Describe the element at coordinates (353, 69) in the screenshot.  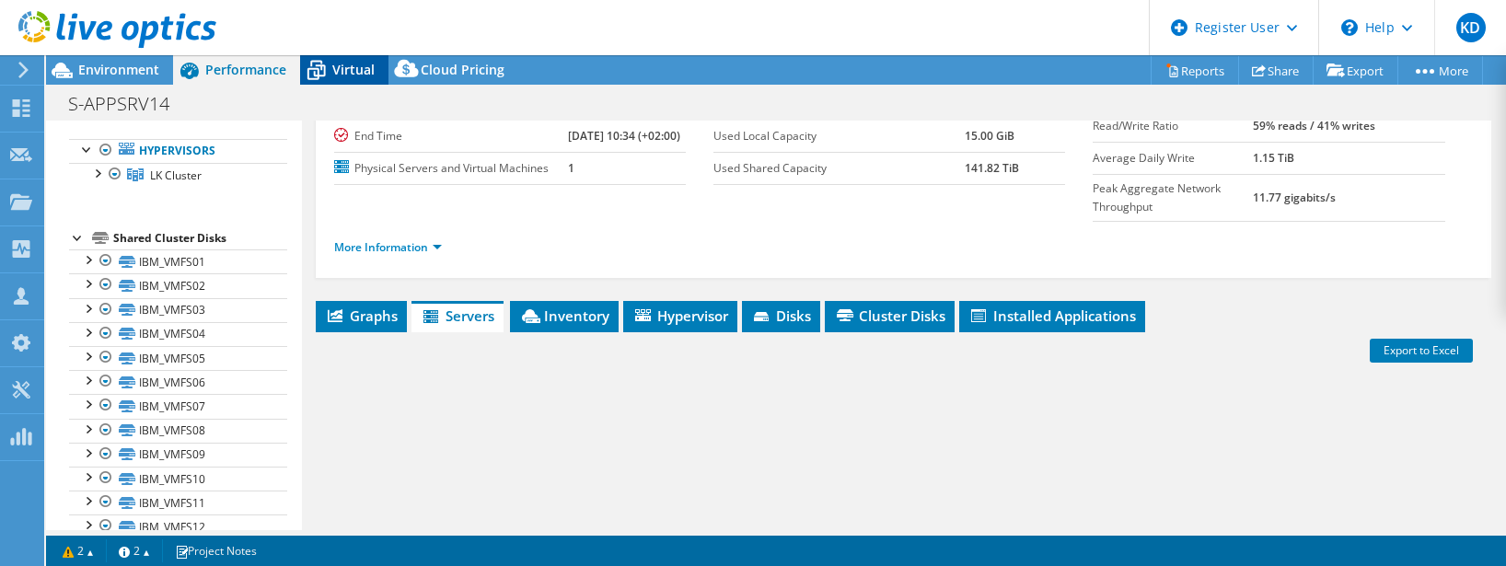
I see `span: Virtual` at that location.